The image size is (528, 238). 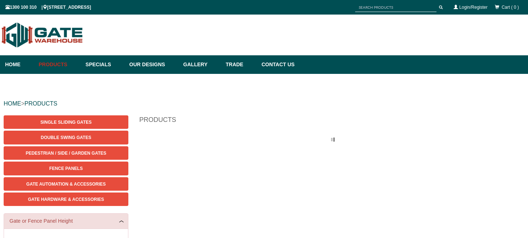 I want to click on a: Our Designs, so click(x=153, y=65).